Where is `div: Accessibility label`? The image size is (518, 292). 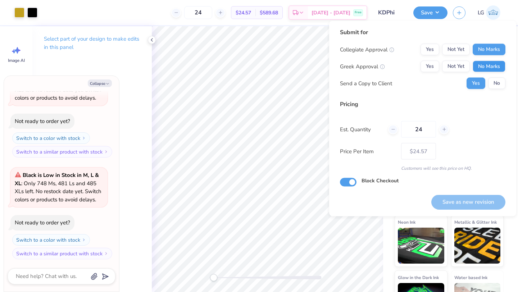
div: Accessibility label is located at coordinates (214, 278).